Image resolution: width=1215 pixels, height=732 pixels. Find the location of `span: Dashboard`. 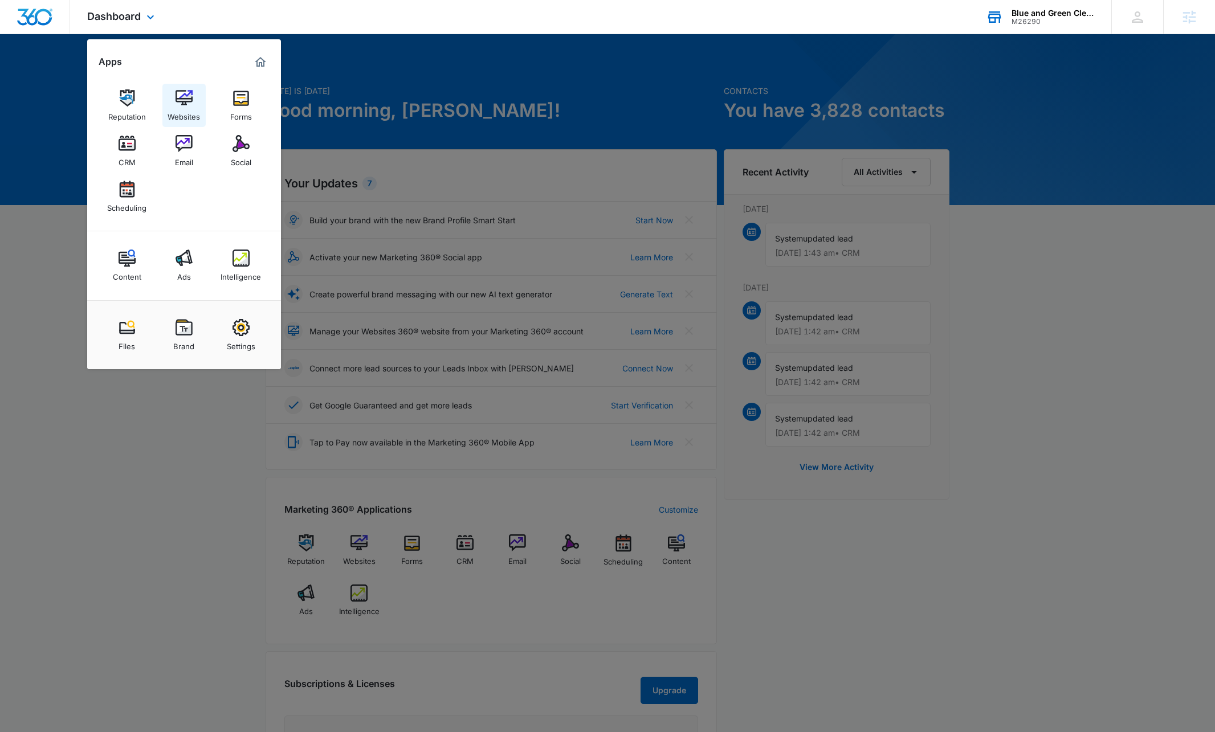

span: Dashboard is located at coordinates (114, 16).